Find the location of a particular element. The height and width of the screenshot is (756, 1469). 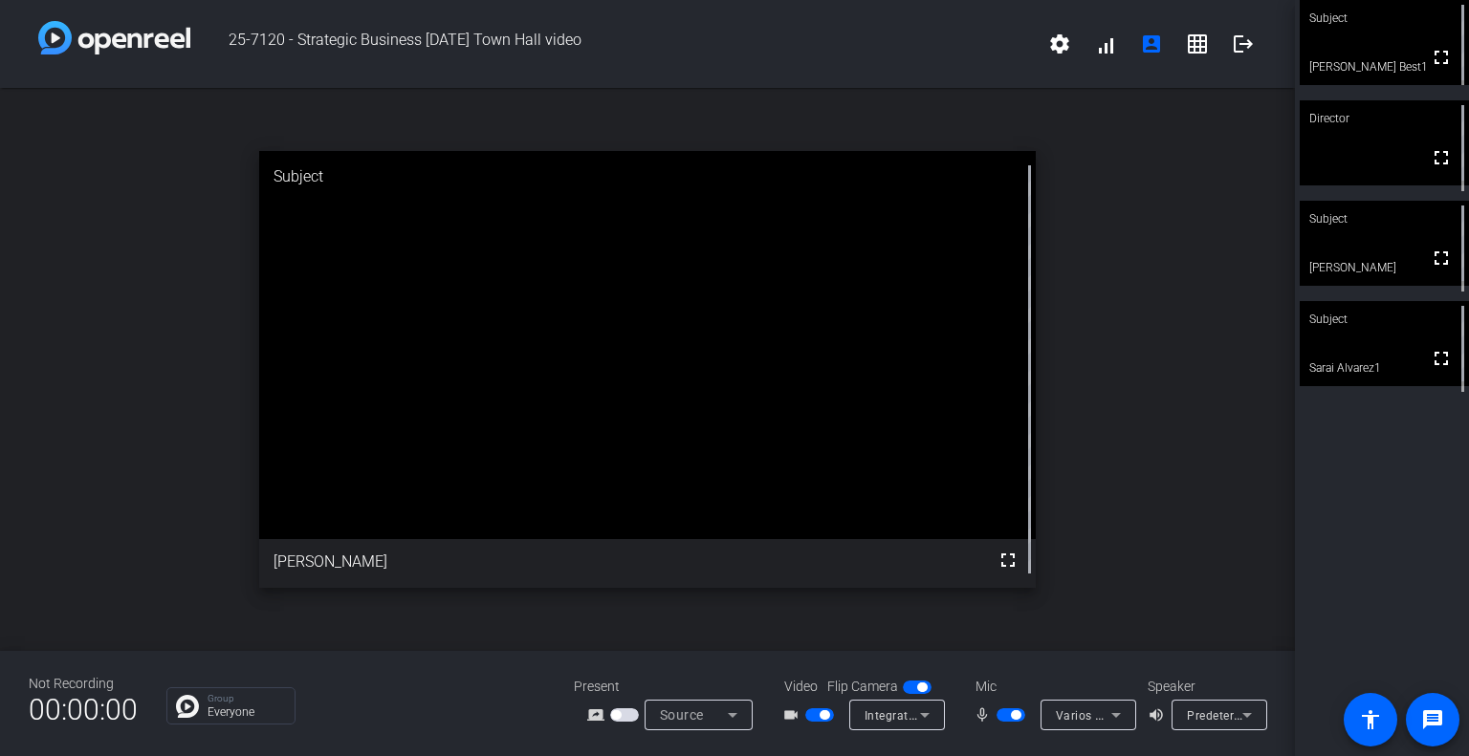

mat-icon: logout is located at coordinates (1243, 44).